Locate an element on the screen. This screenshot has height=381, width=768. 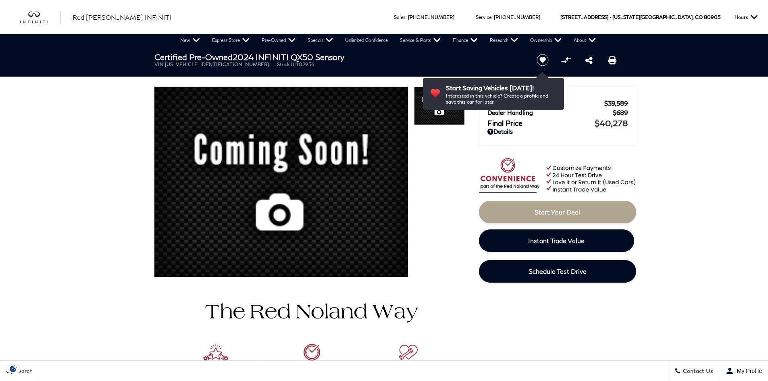
a: infiniti is located at coordinates (40, 17).